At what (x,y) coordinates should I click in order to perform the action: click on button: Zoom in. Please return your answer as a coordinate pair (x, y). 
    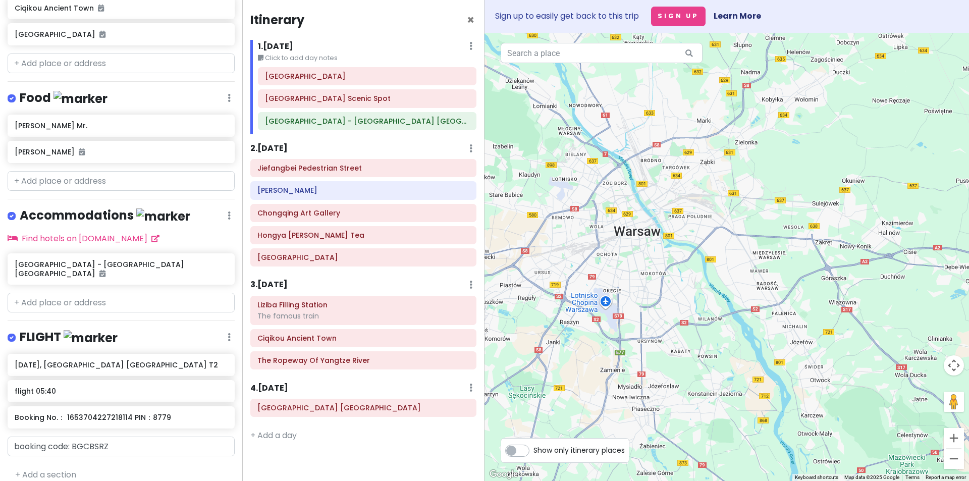
    Looking at the image, I should click on (954, 438).